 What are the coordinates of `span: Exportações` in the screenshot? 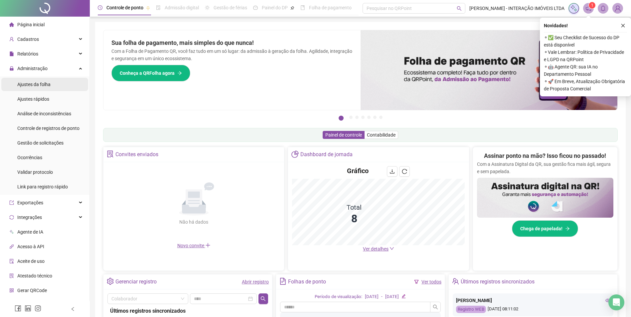 It's located at (30, 203).